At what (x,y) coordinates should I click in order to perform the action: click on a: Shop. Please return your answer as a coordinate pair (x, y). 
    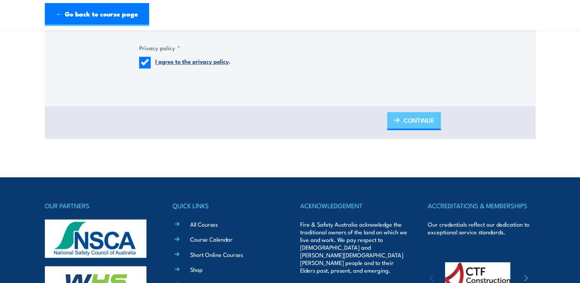
    Looking at the image, I should click on (196, 269).